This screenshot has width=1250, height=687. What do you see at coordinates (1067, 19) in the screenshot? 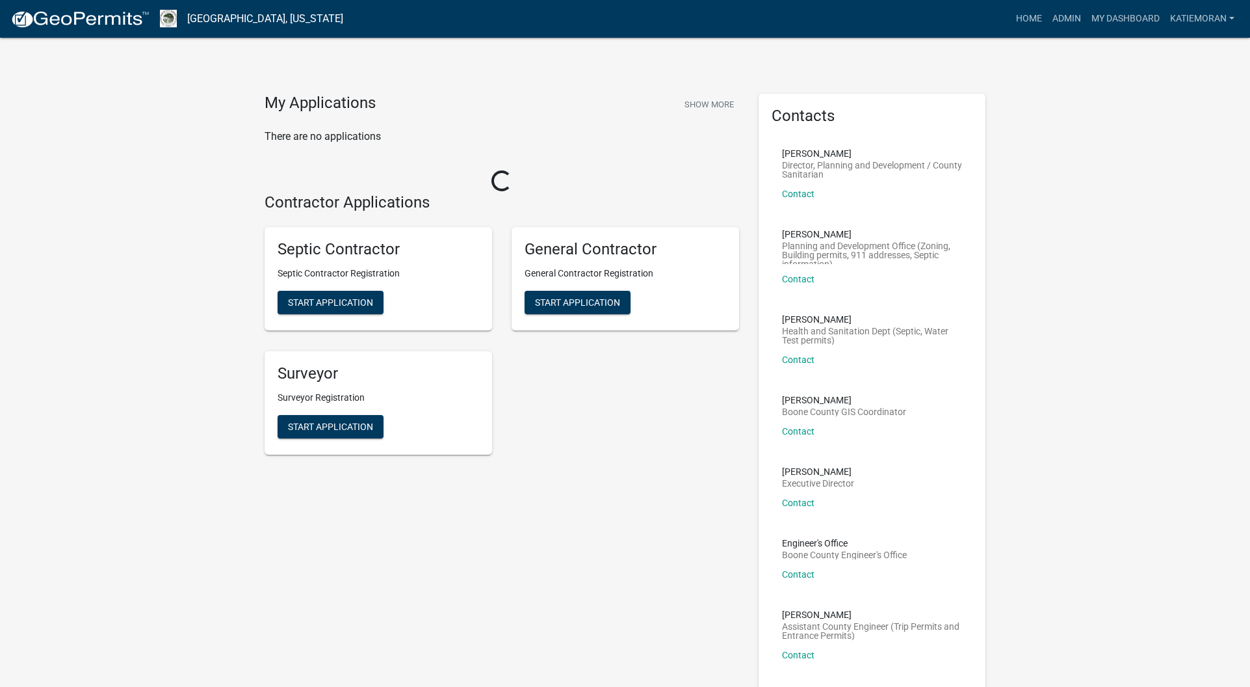
I see `a: Admin` at bounding box center [1067, 19].